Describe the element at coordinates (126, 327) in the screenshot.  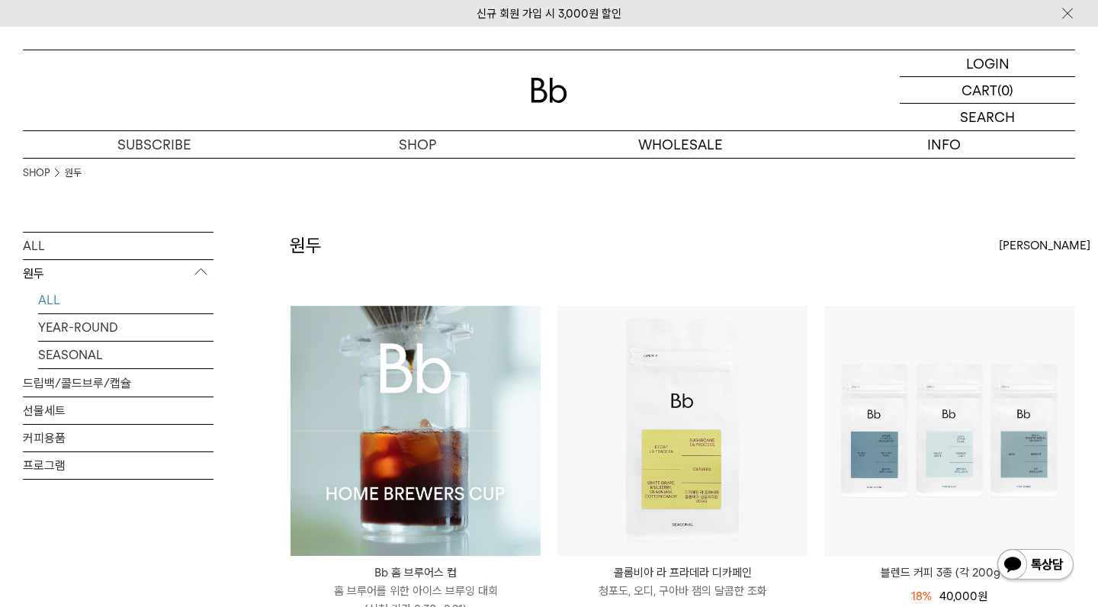
I see `a: YEAR-ROUND` at that location.